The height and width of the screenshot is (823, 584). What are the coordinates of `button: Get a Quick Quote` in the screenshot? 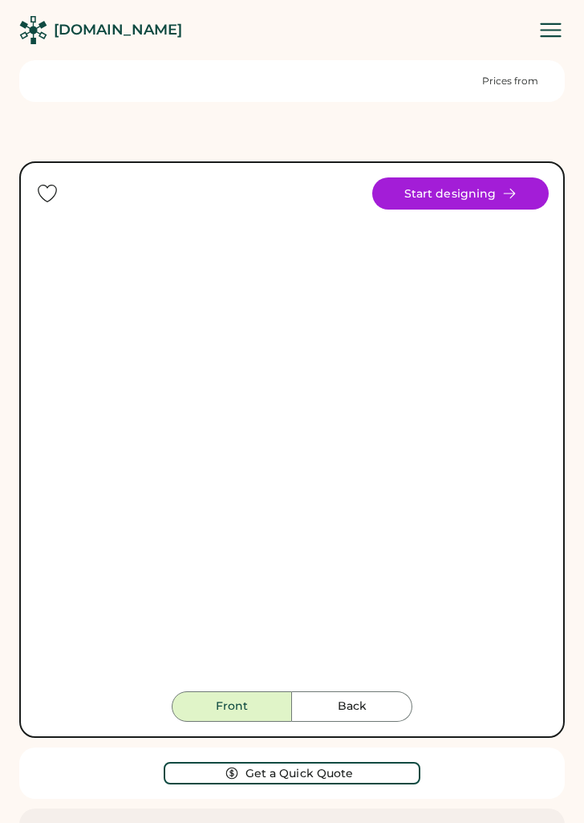 It's located at (292, 773).